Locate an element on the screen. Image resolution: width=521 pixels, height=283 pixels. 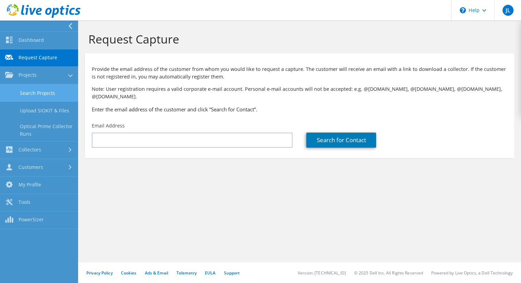
a: Cookies is located at coordinates (129, 273).